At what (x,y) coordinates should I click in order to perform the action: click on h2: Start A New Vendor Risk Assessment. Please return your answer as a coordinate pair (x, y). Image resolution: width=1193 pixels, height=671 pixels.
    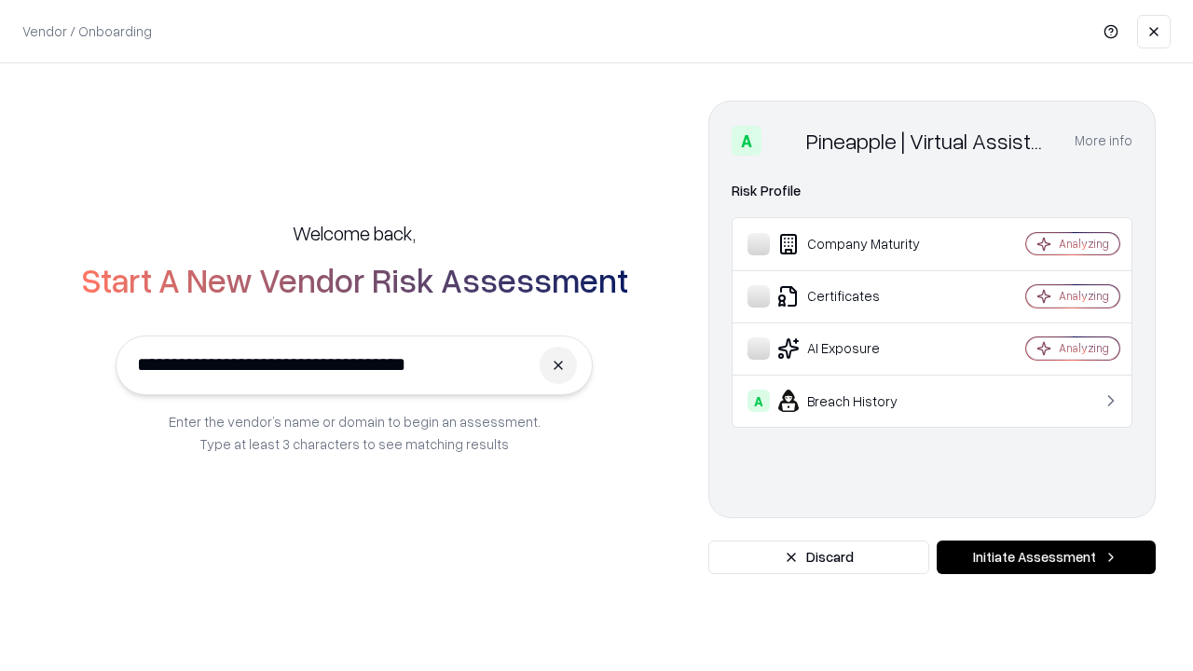
    Looking at the image, I should click on (354, 280).